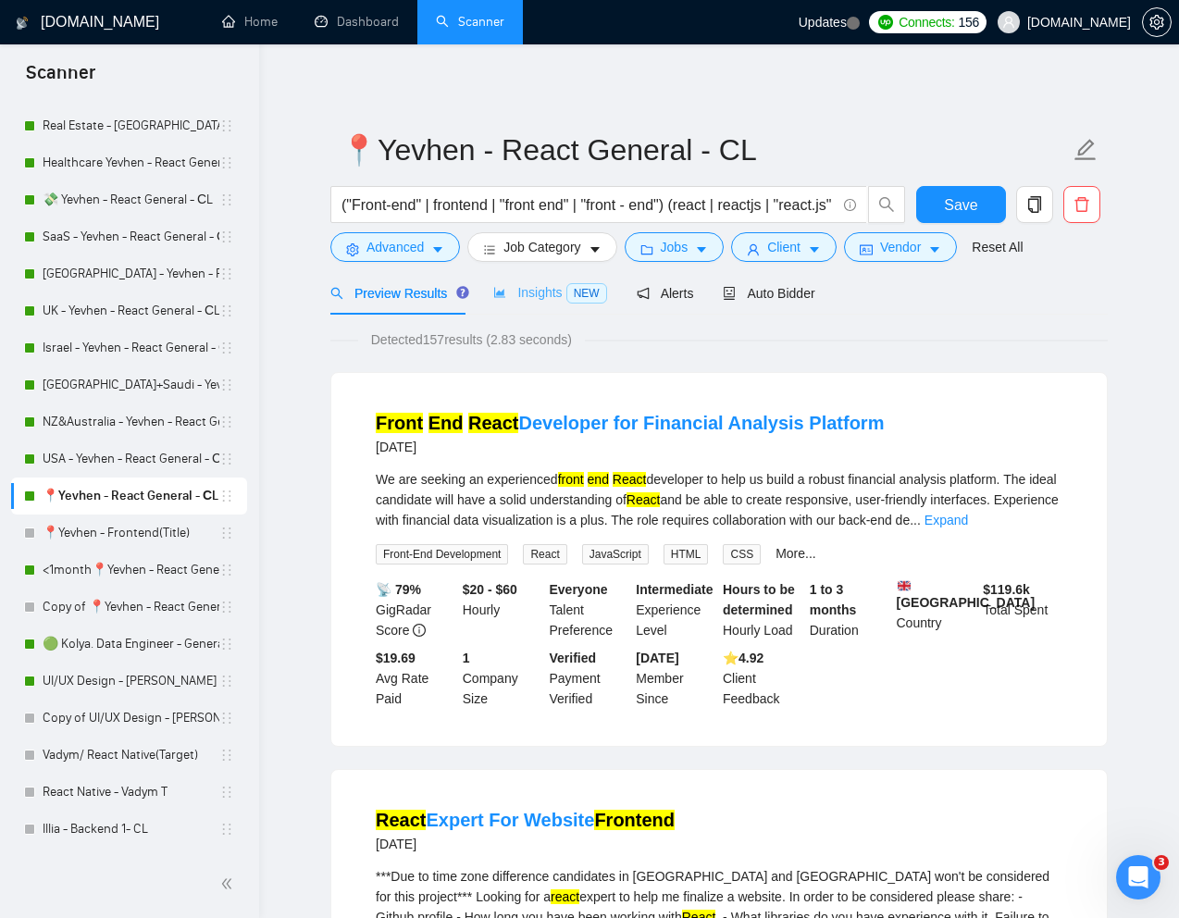  Describe the element at coordinates (1157, 22) in the screenshot. I see `a: setting` at that location.